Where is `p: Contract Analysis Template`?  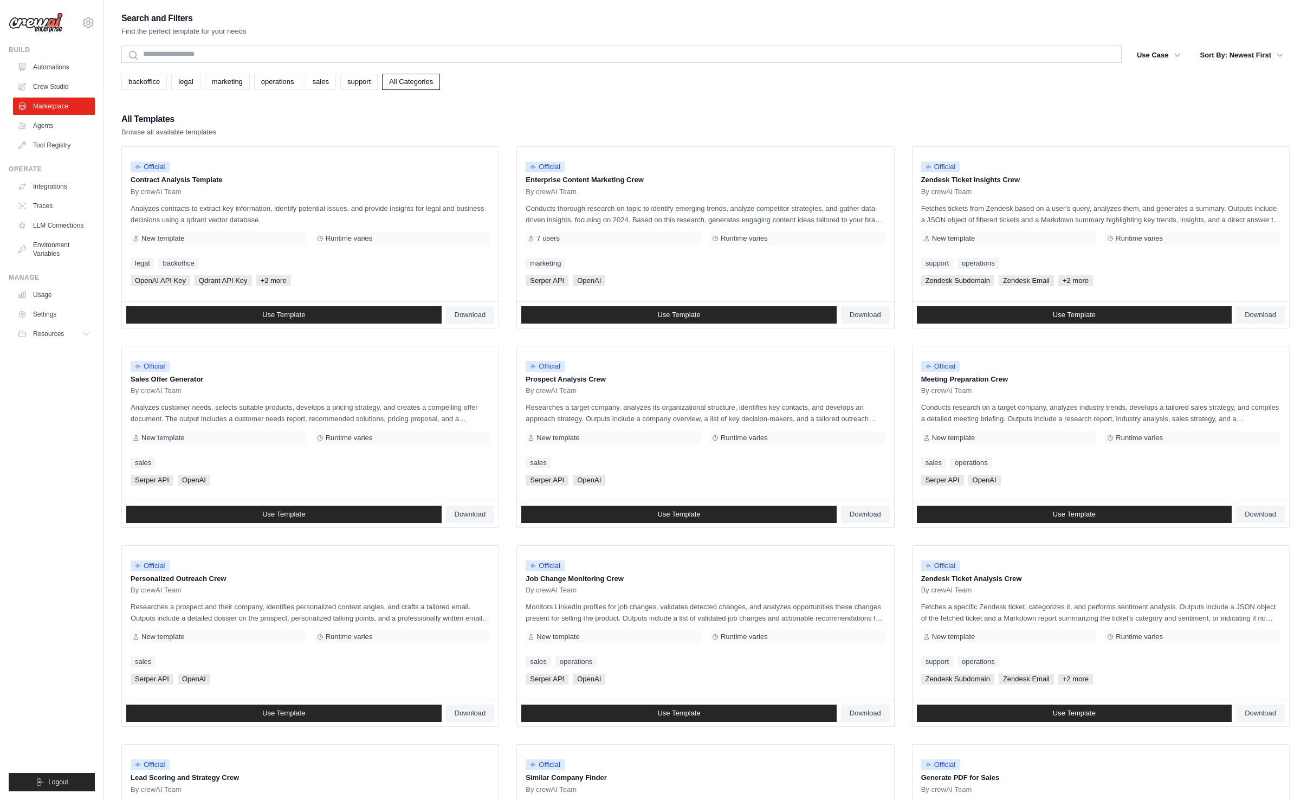 p: Contract Analysis Template is located at coordinates (310, 180).